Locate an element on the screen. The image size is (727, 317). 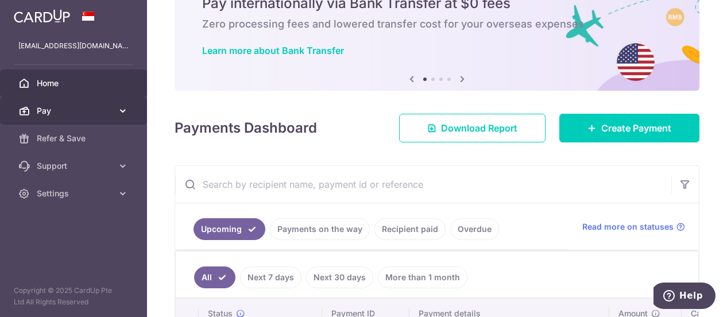
a: Create Payment is located at coordinates (629, 128).